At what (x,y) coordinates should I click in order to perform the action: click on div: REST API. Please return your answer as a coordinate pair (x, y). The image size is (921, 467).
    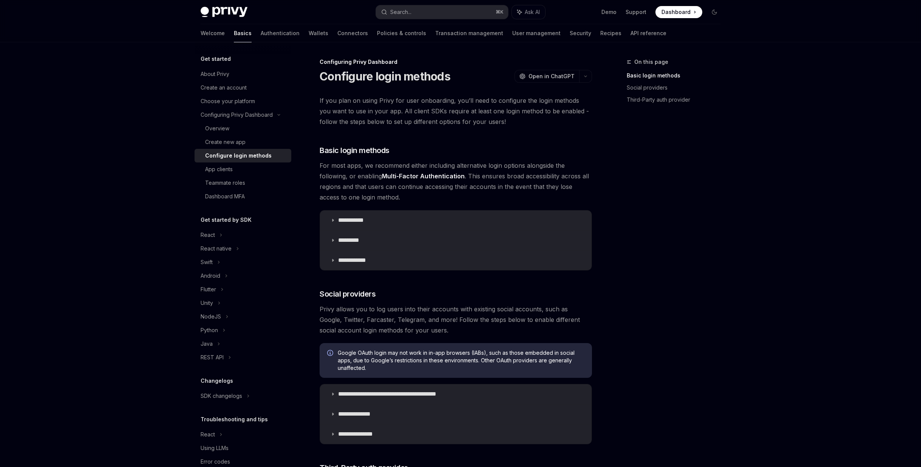
    Looking at the image, I should click on (212, 357).